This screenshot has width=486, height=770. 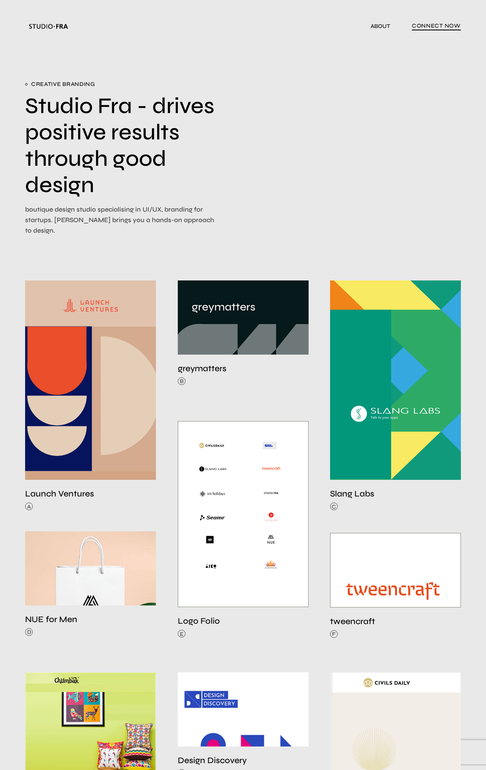 What do you see at coordinates (202, 368) in the screenshot?
I see `a: greymatters` at bounding box center [202, 368].